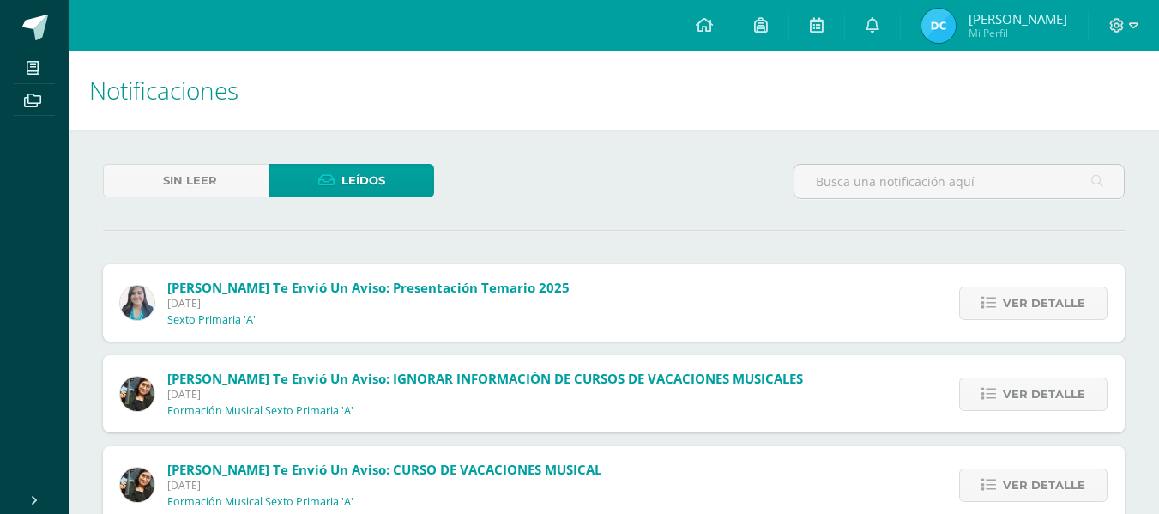 The height and width of the screenshot is (514, 1159). What do you see at coordinates (190, 180) in the screenshot?
I see `span: Sin leer` at bounding box center [190, 180].